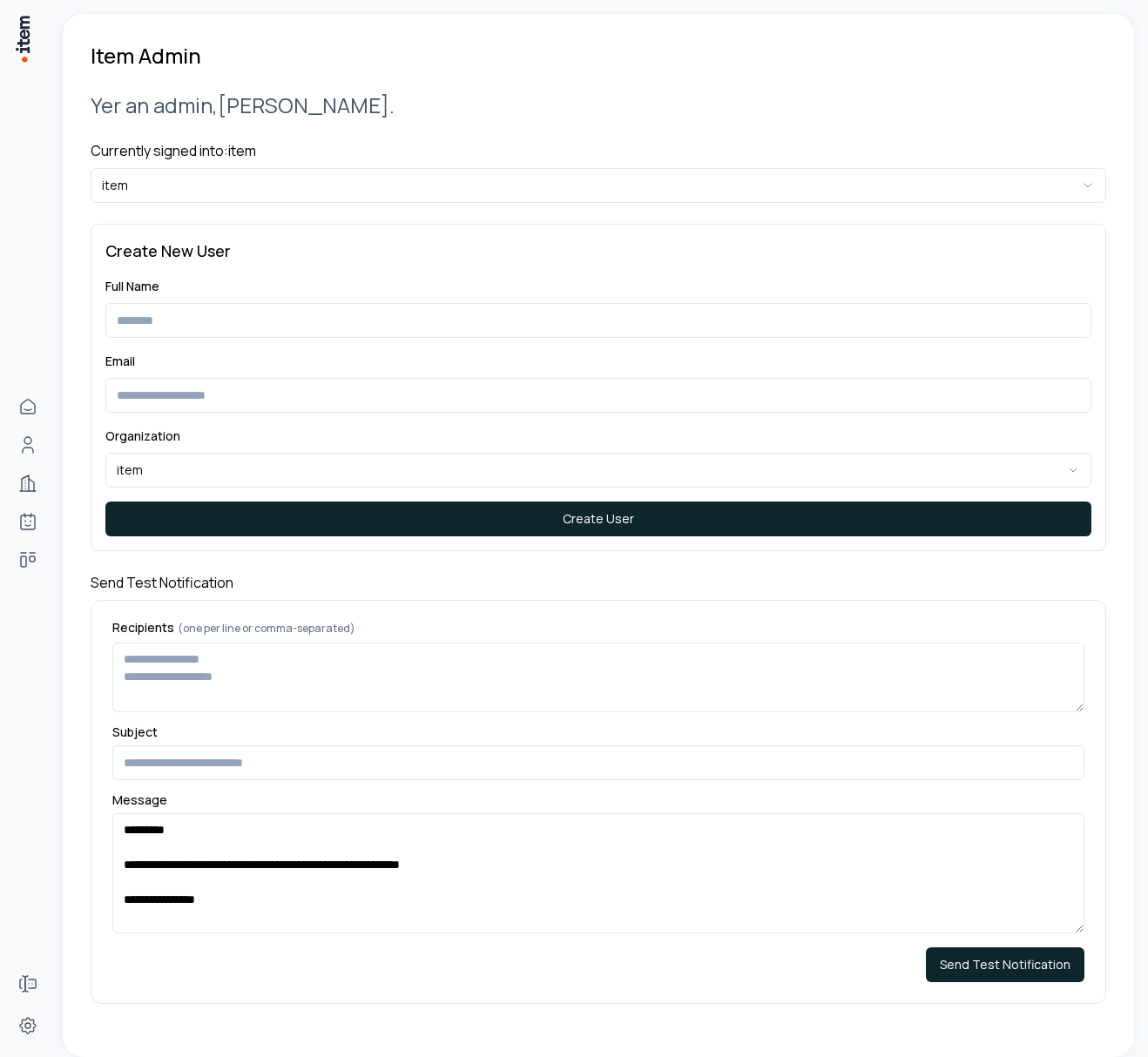 The width and height of the screenshot is (1148, 1057). I want to click on a: deals, so click(28, 560).